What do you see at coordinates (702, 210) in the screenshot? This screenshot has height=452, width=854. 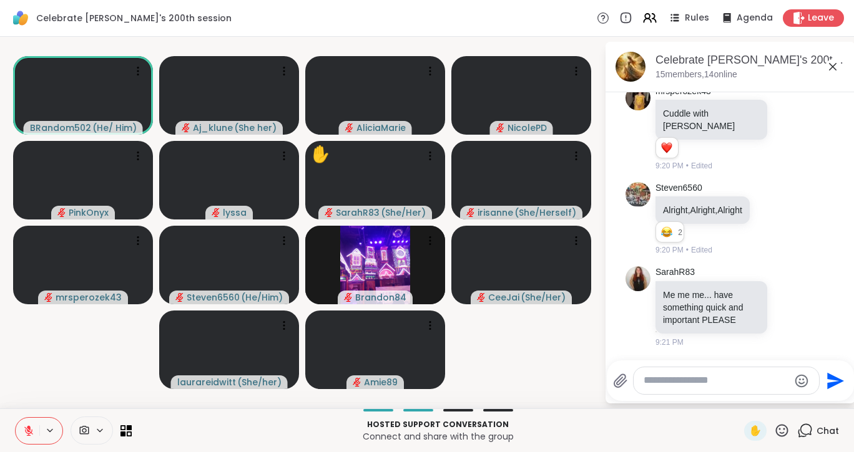 I see `p: Alright,Alright,Alright` at bounding box center [702, 210].